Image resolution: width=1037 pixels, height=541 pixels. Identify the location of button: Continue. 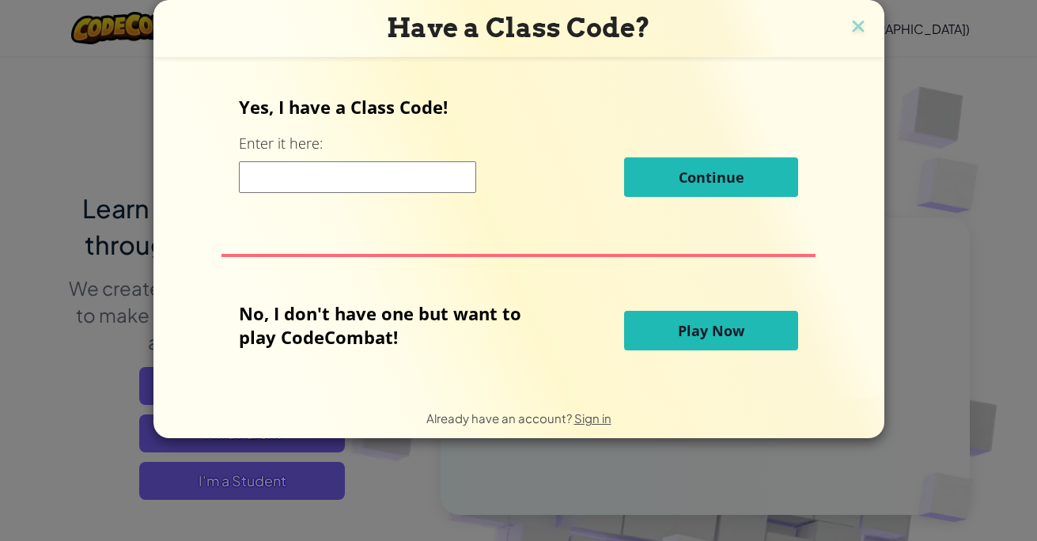
(711, 177).